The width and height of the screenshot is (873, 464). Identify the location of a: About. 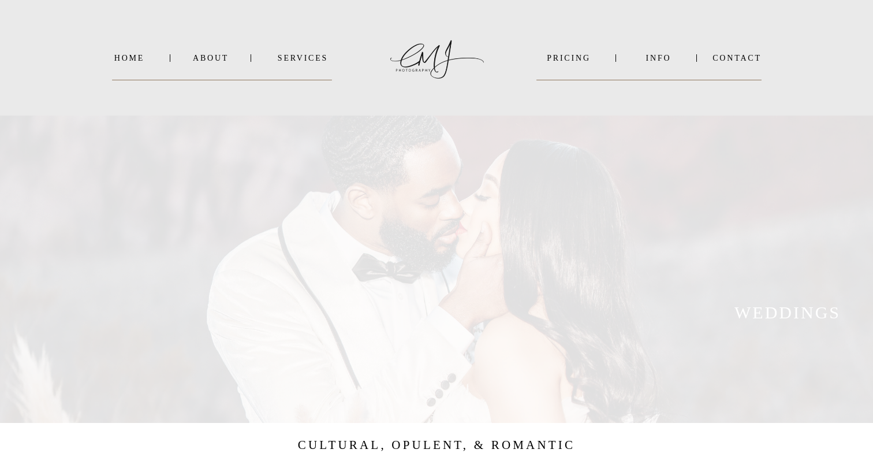
(210, 58).